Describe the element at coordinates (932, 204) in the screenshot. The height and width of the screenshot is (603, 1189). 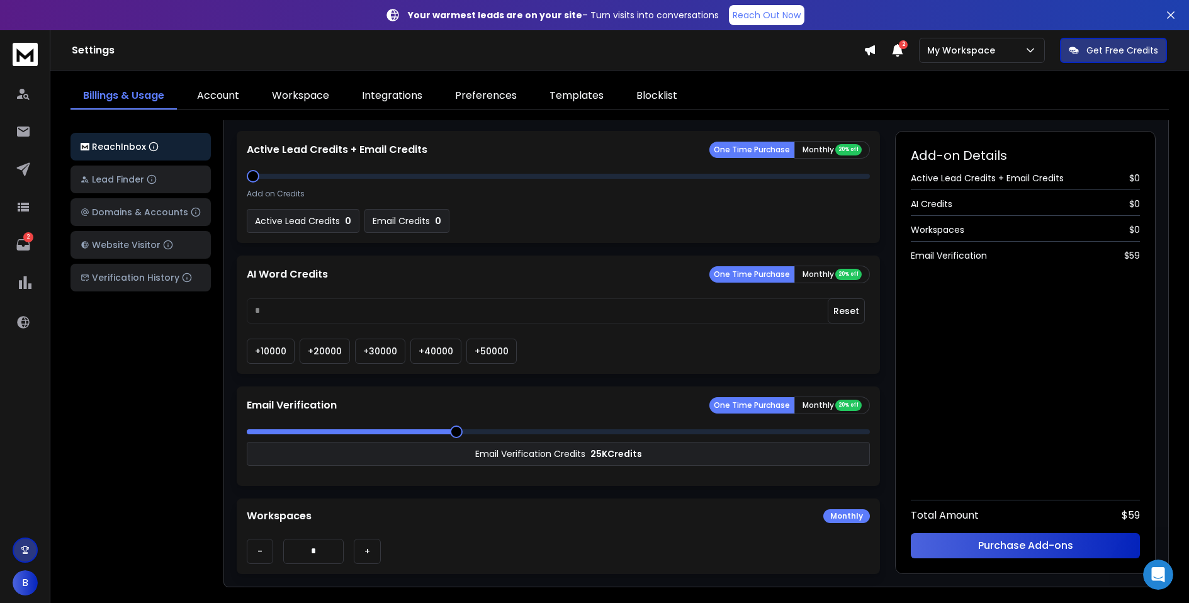
I see `span: AI Credits` at that location.